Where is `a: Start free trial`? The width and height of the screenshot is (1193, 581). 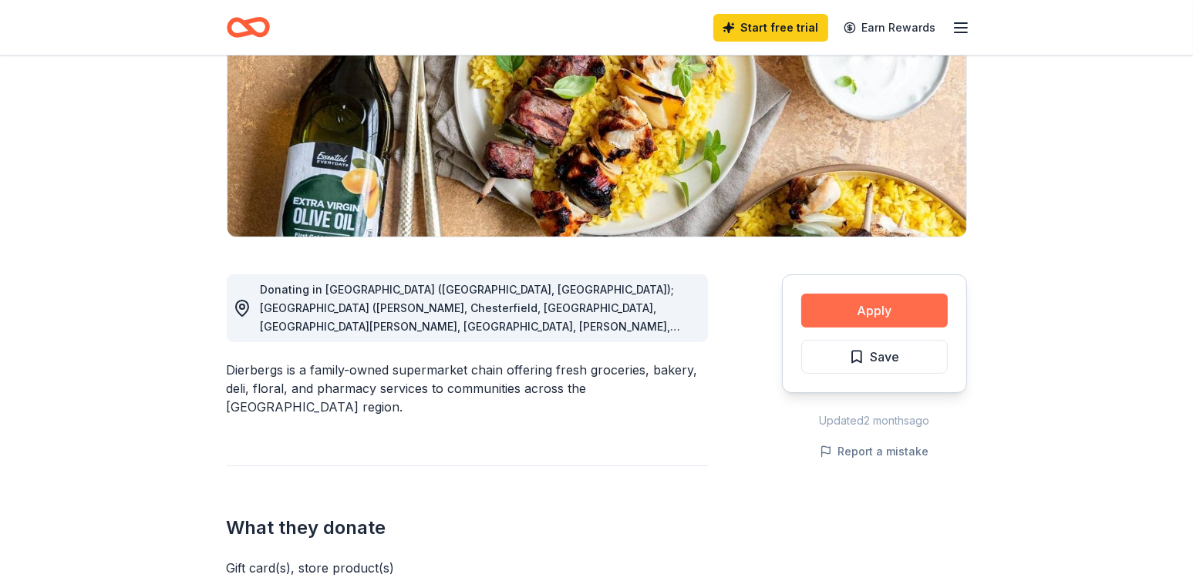
a: Start free trial is located at coordinates (770, 28).